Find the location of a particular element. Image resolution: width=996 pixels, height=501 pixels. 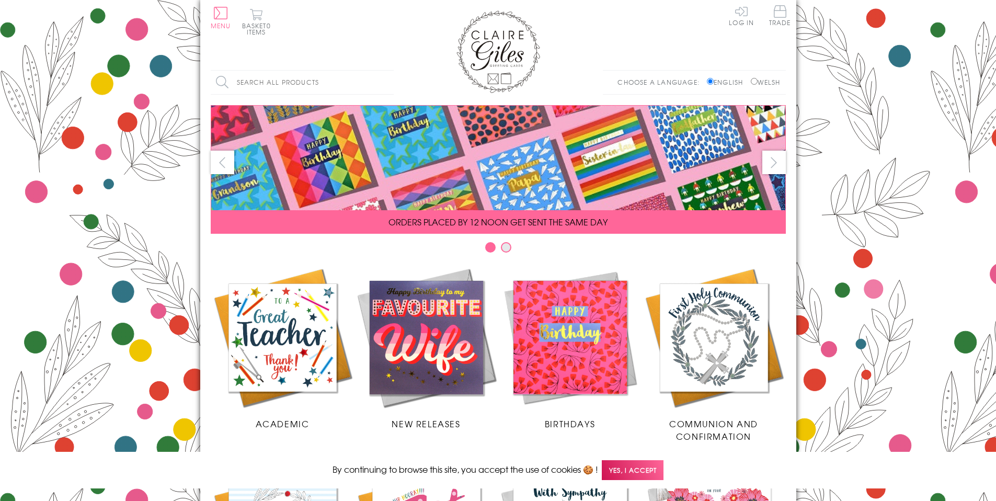

span: Yes, I accept is located at coordinates (632, 470).